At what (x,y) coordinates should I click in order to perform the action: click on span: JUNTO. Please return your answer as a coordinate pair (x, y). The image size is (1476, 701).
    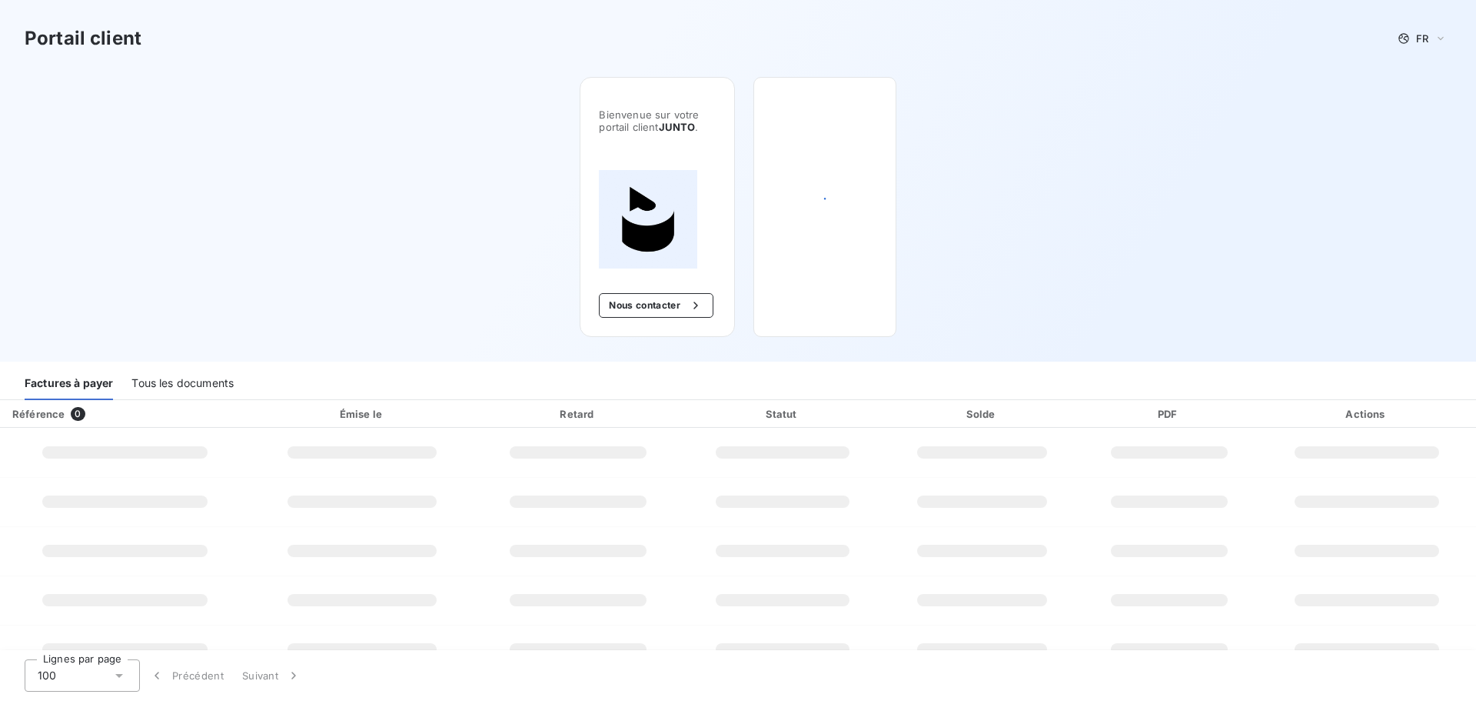
    Looking at the image, I should click on (677, 127).